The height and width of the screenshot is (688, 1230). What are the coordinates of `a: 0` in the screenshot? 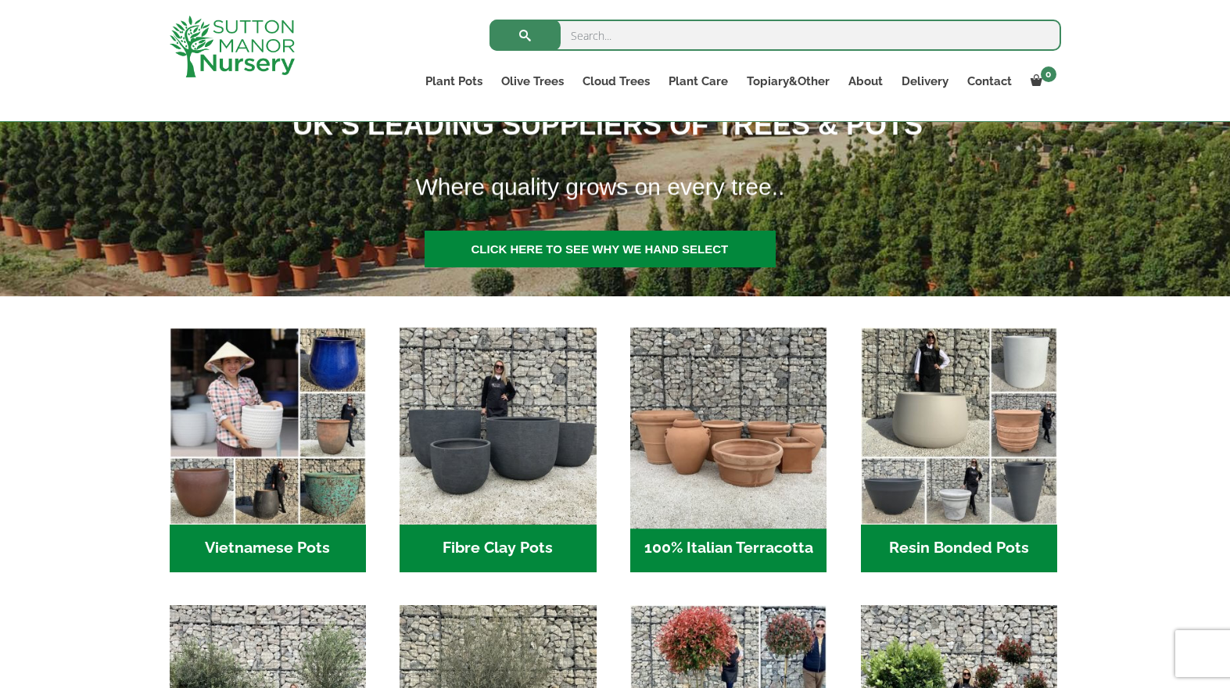 It's located at (1041, 81).